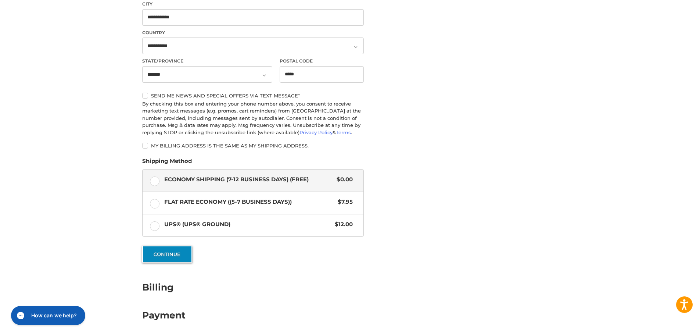 The width and height of the screenshot is (700, 335). I want to click on label: Country, so click(253, 33).